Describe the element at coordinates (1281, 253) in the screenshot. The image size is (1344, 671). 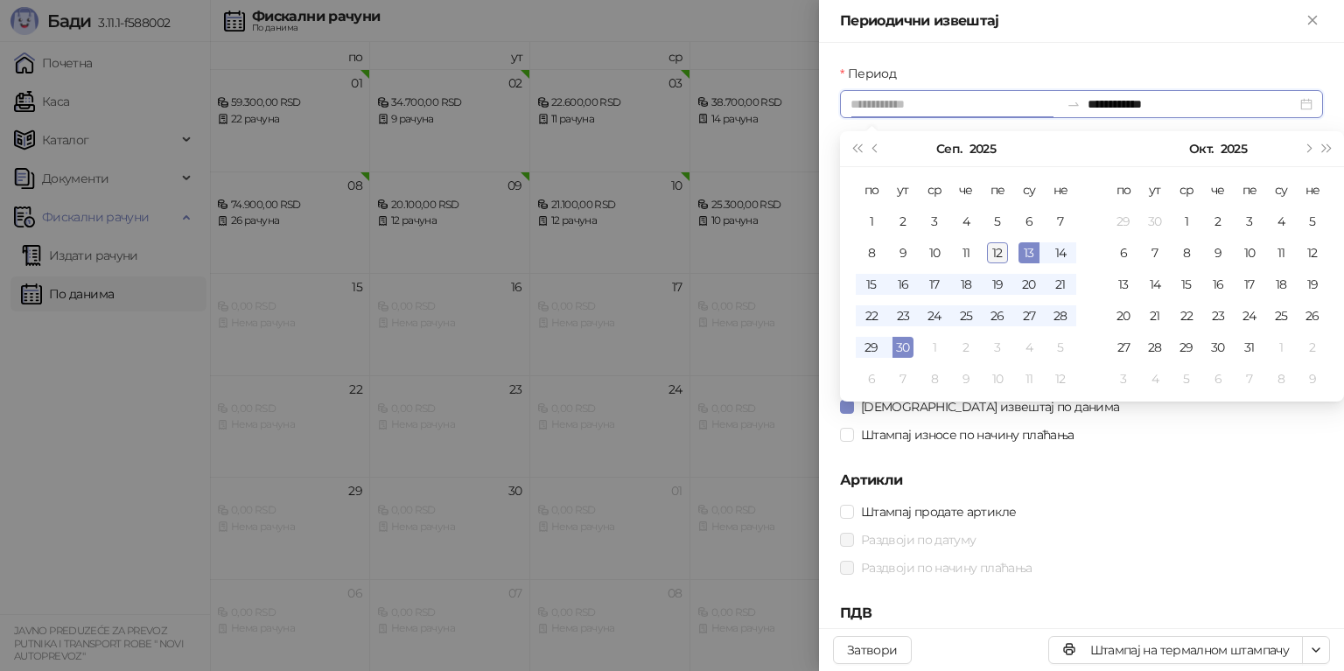
I see `td: 2025-10-11` at that location.